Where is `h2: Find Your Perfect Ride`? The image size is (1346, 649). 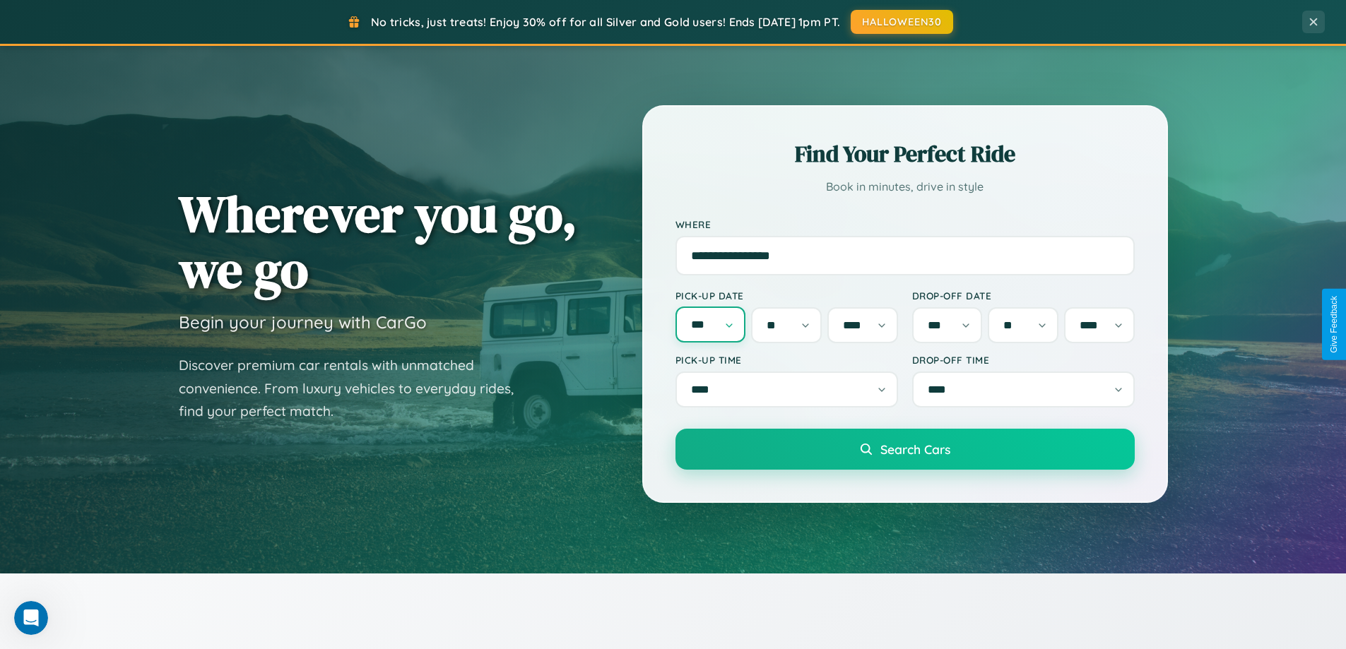
h2: Find Your Perfect Ride is located at coordinates (905, 154).